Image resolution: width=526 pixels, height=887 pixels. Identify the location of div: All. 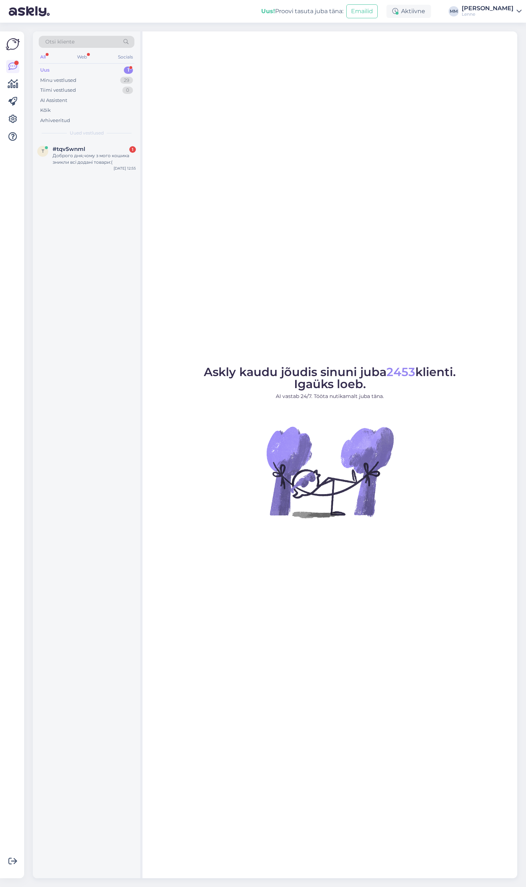
(43, 57).